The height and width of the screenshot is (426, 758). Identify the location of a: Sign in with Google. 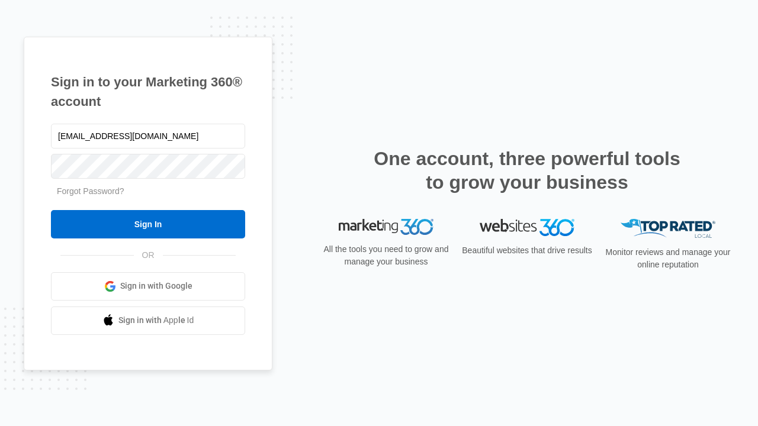
(148, 287).